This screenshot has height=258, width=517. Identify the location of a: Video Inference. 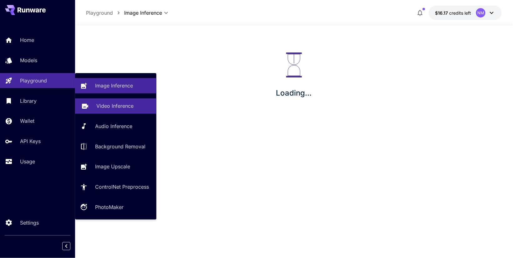
(116, 106).